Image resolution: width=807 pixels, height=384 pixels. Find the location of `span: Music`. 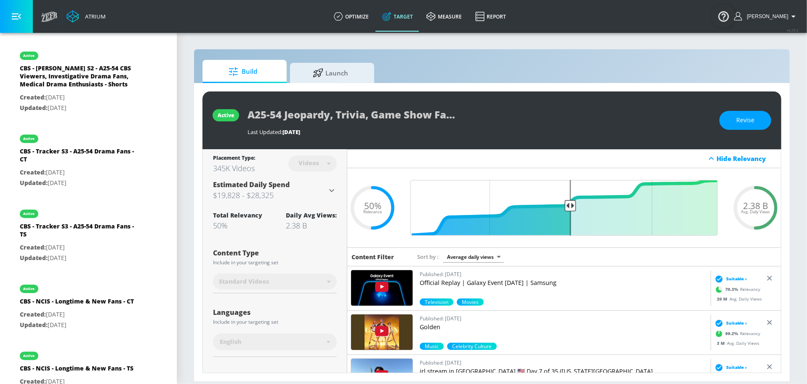

span: Music is located at coordinates (432, 346).